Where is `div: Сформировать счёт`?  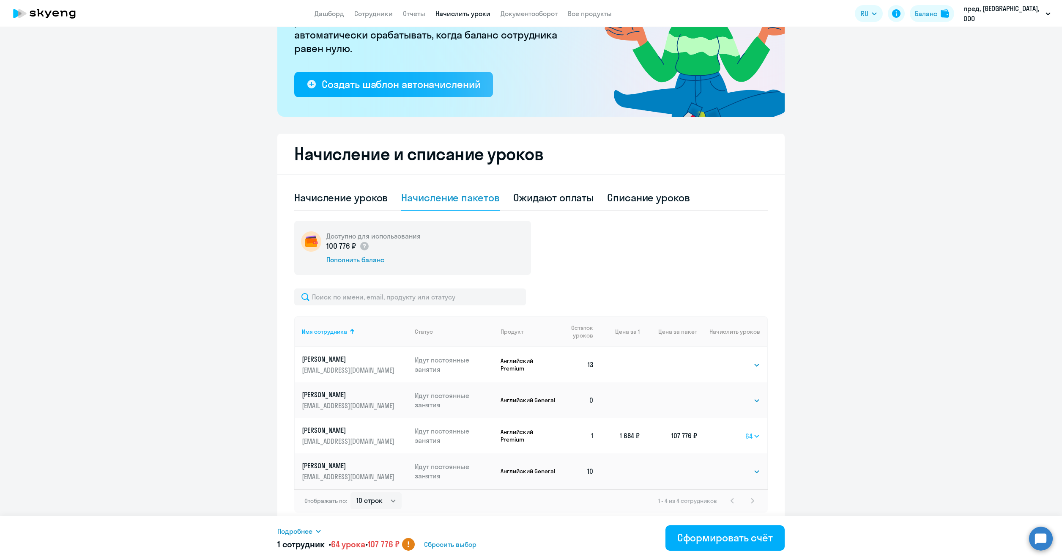 div: Сформировать счёт is located at coordinates (725, 537).